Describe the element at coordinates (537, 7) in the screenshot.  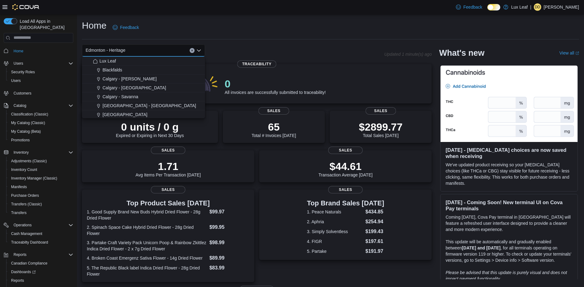
I see `span: DD` at that location.